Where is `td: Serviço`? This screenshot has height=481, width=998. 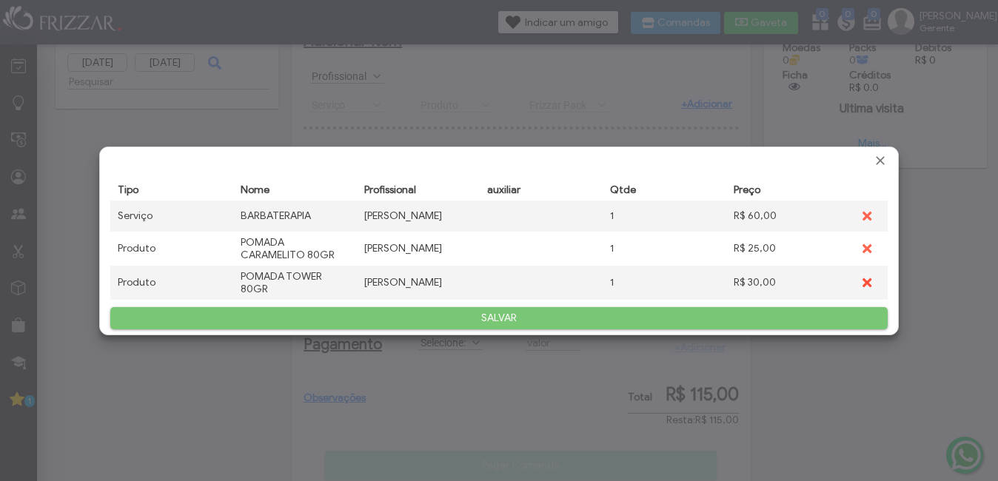 td: Serviço is located at coordinates (172, 216).